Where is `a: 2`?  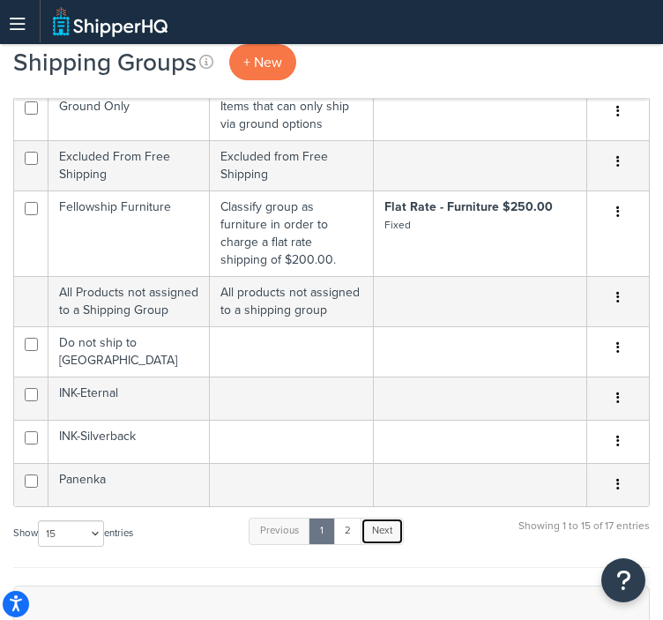
a: 2 is located at coordinates (347, 531).